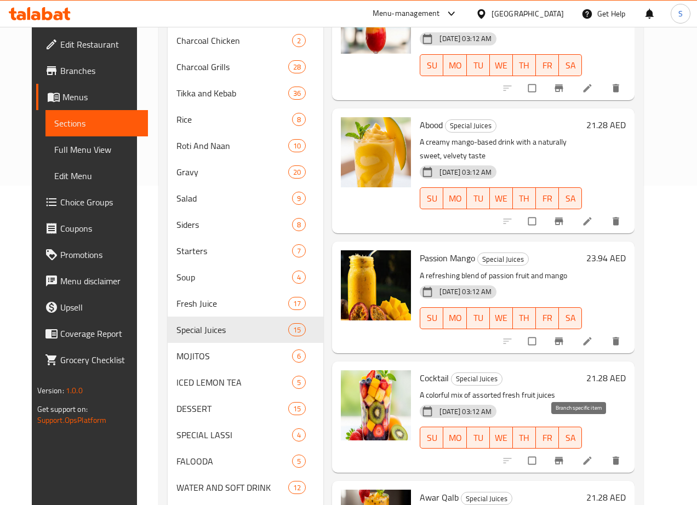 Image resolution: width=697 pixels, height=505 pixels. What do you see at coordinates (96, 123) in the screenshot?
I see `span: Sections` at bounding box center [96, 123].